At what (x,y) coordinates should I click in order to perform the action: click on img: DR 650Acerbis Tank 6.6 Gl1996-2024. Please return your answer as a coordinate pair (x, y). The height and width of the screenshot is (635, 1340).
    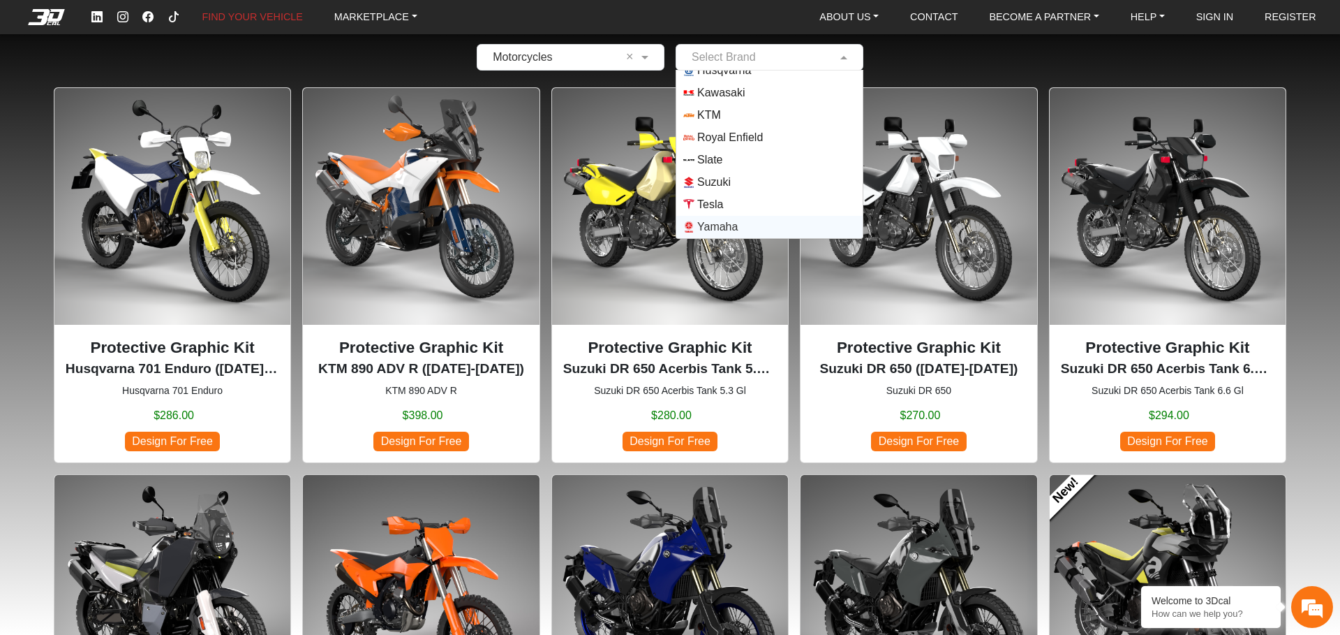
    Looking at the image, I should click on (1168, 206).